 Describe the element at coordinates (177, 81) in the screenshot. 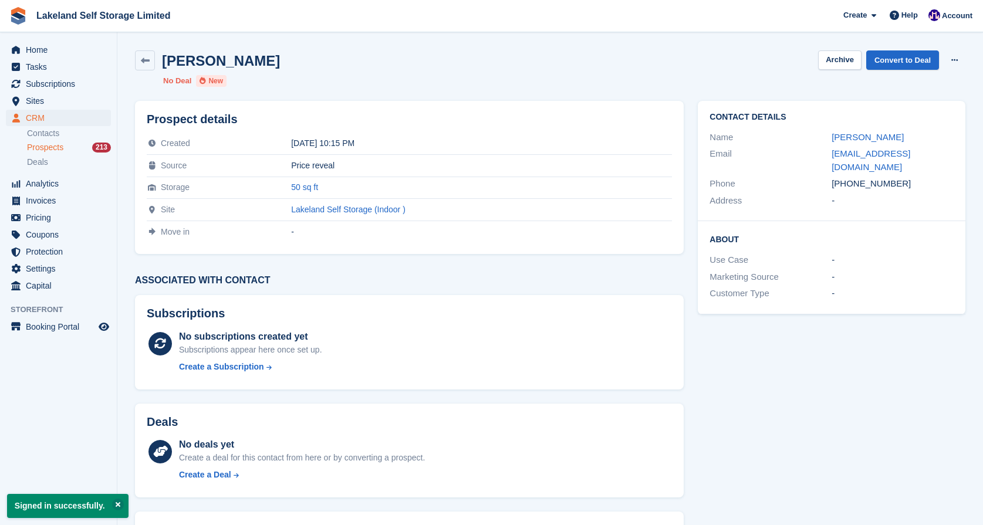

I see `li: No Deal` at that location.